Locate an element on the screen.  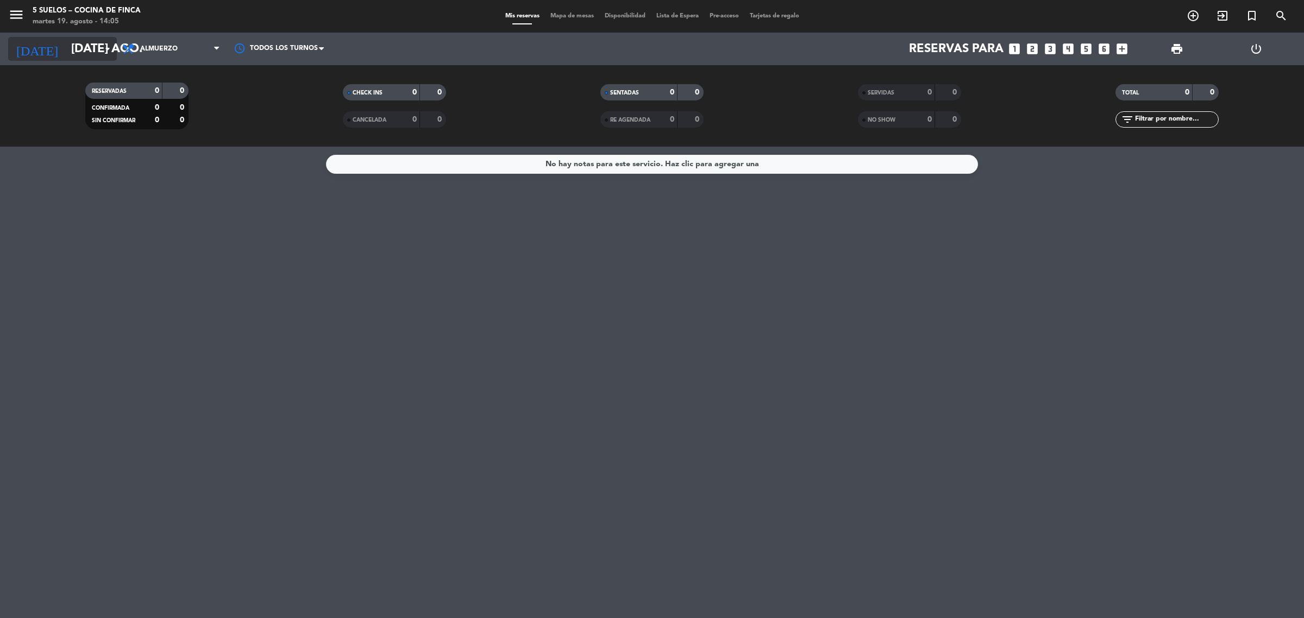
i: add_box is located at coordinates (1122, 49).